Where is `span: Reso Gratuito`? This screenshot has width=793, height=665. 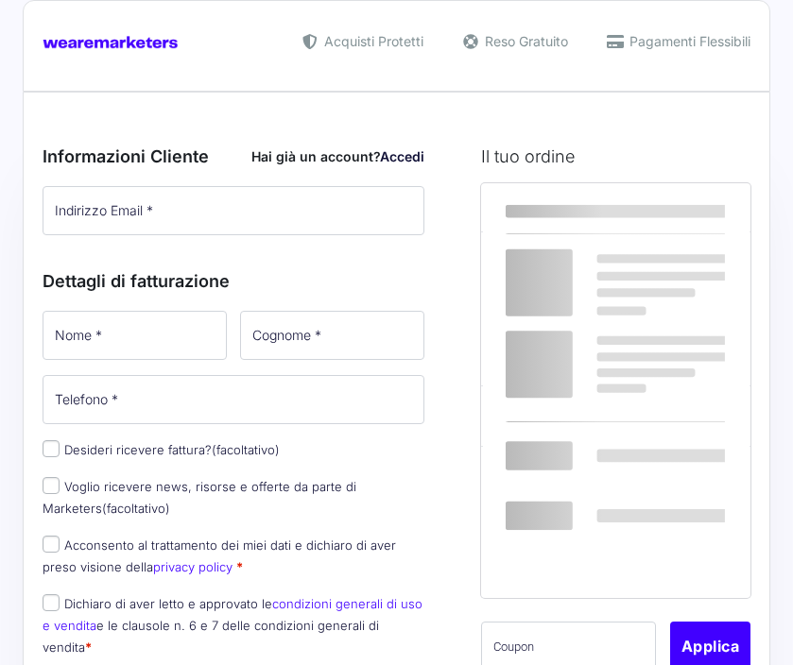 span: Reso Gratuito is located at coordinates (523, 41).